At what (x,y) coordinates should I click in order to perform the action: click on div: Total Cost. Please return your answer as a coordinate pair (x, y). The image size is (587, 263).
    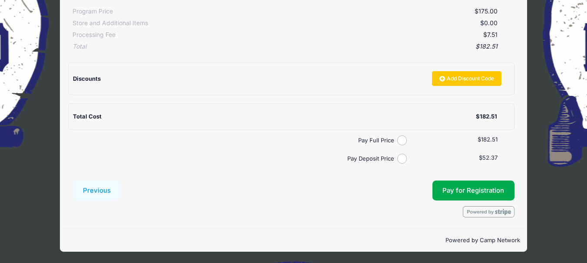
    Looking at the image, I should click on (274, 117).